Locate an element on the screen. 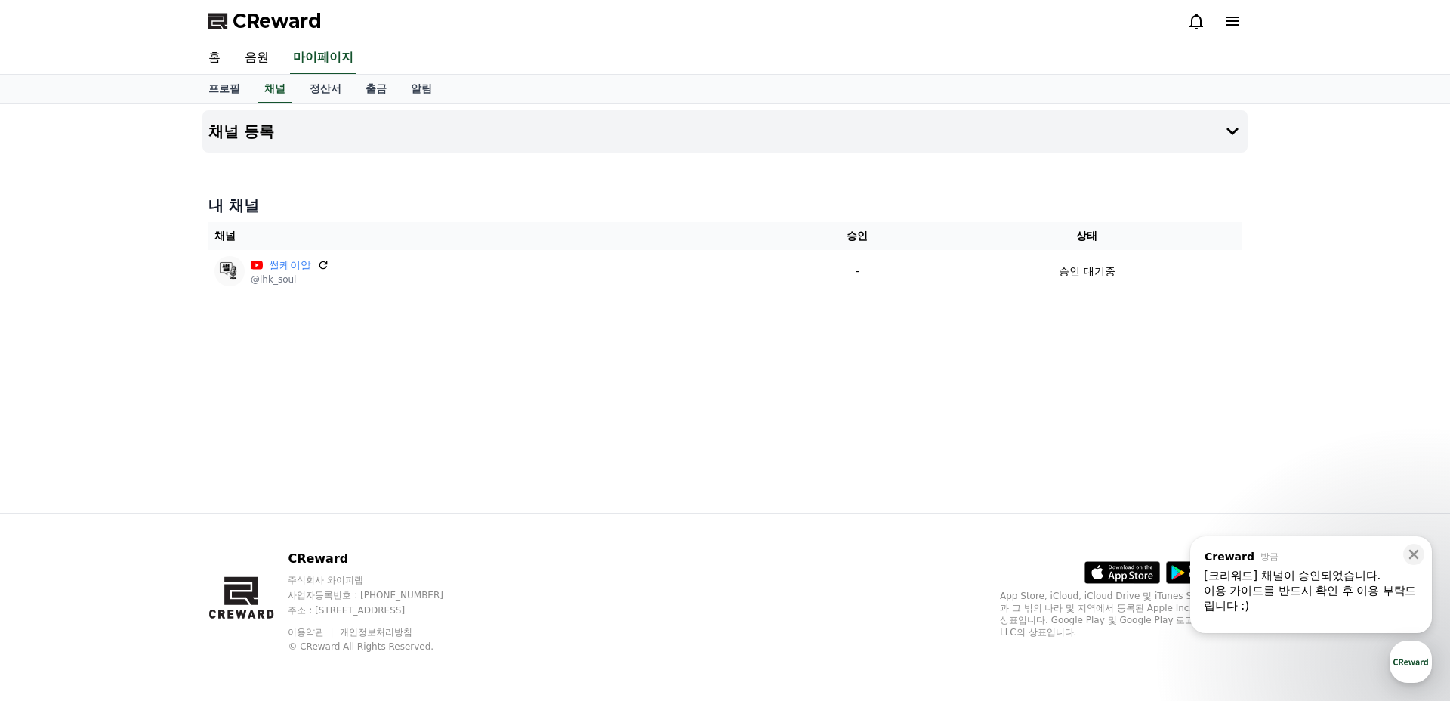 Image resolution: width=1450 pixels, height=701 pixels. p: 주식회사 와이피랩 is located at coordinates (380, 580).